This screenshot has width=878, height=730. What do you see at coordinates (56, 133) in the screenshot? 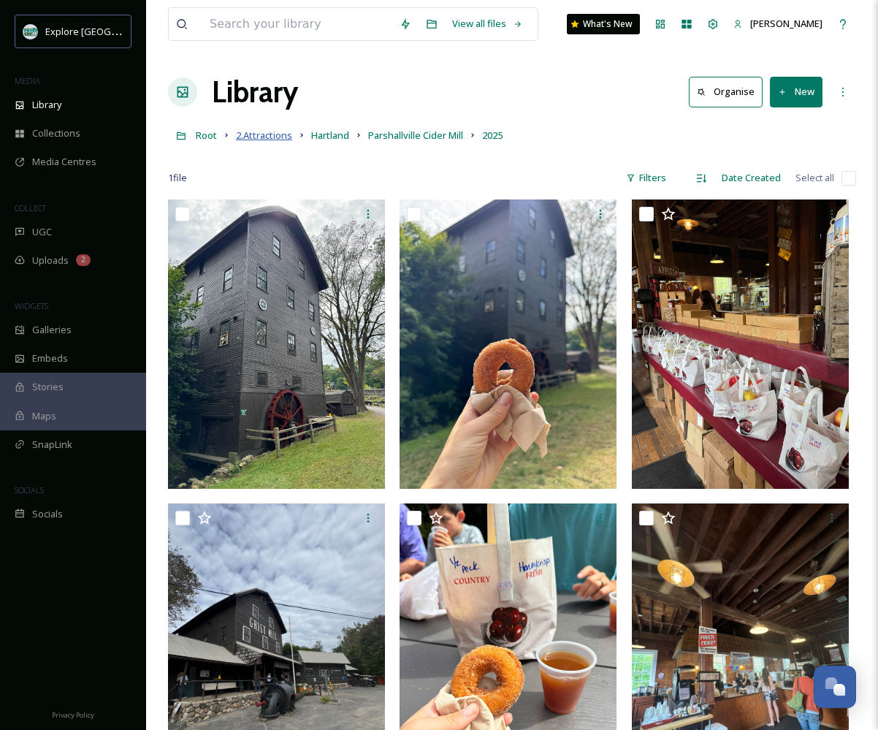
I see `span: Collections` at bounding box center [56, 133].